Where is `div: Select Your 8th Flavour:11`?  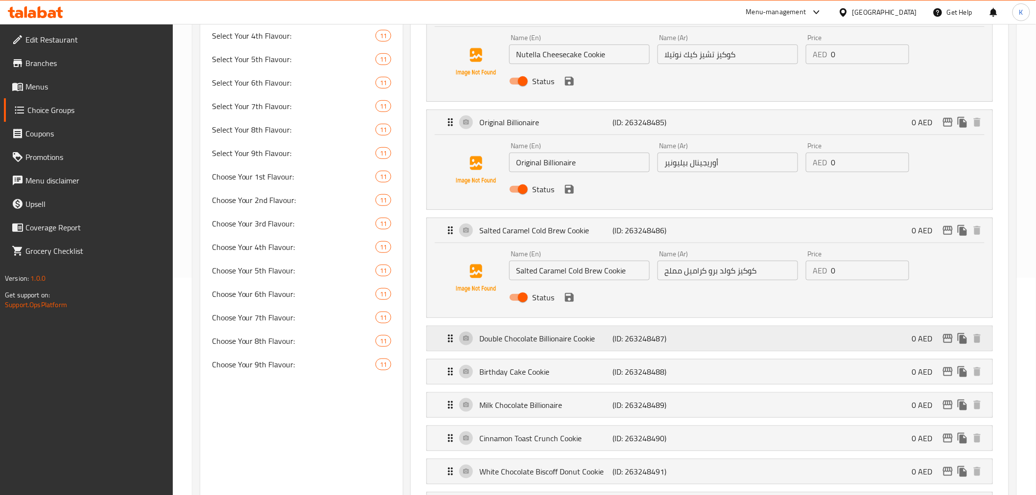 div: Select Your 8th Flavour:11 is located at coordinates (301, 130).